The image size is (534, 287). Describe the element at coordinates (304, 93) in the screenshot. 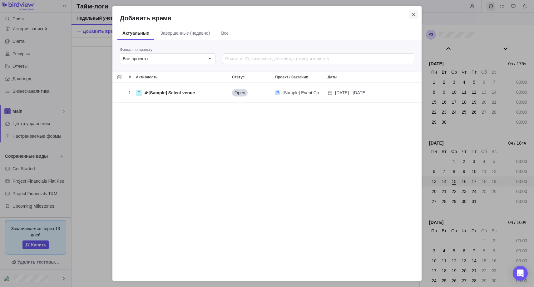

I see `span: [Sample] Event Conference` at that location.